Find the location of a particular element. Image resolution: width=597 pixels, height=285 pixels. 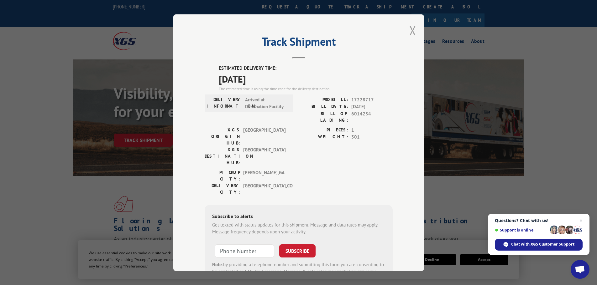

span: Support is online is located at coordinates (521, 230).